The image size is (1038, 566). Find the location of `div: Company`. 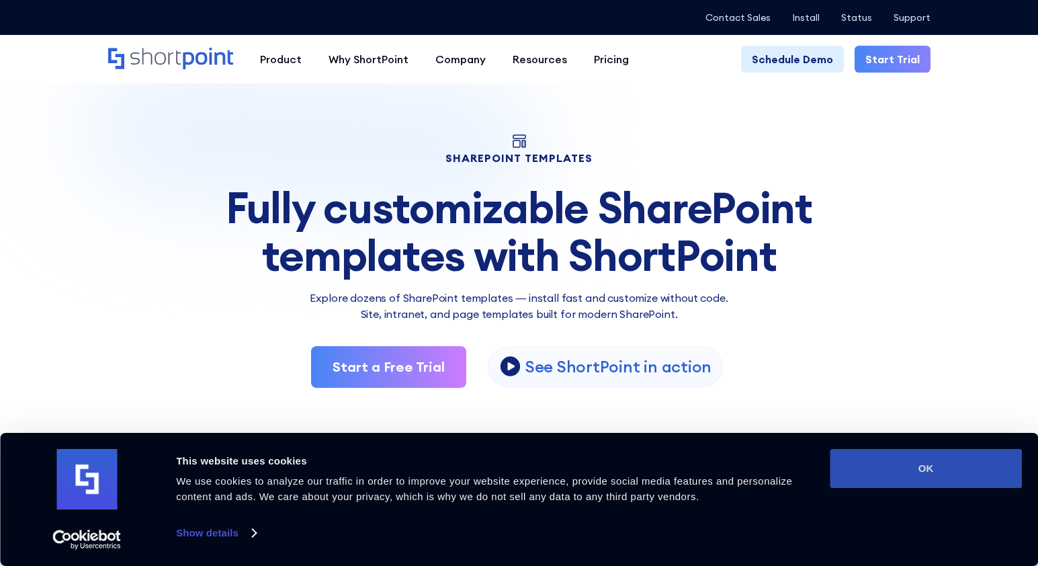

div: Company is located at coordinates (460, 59).